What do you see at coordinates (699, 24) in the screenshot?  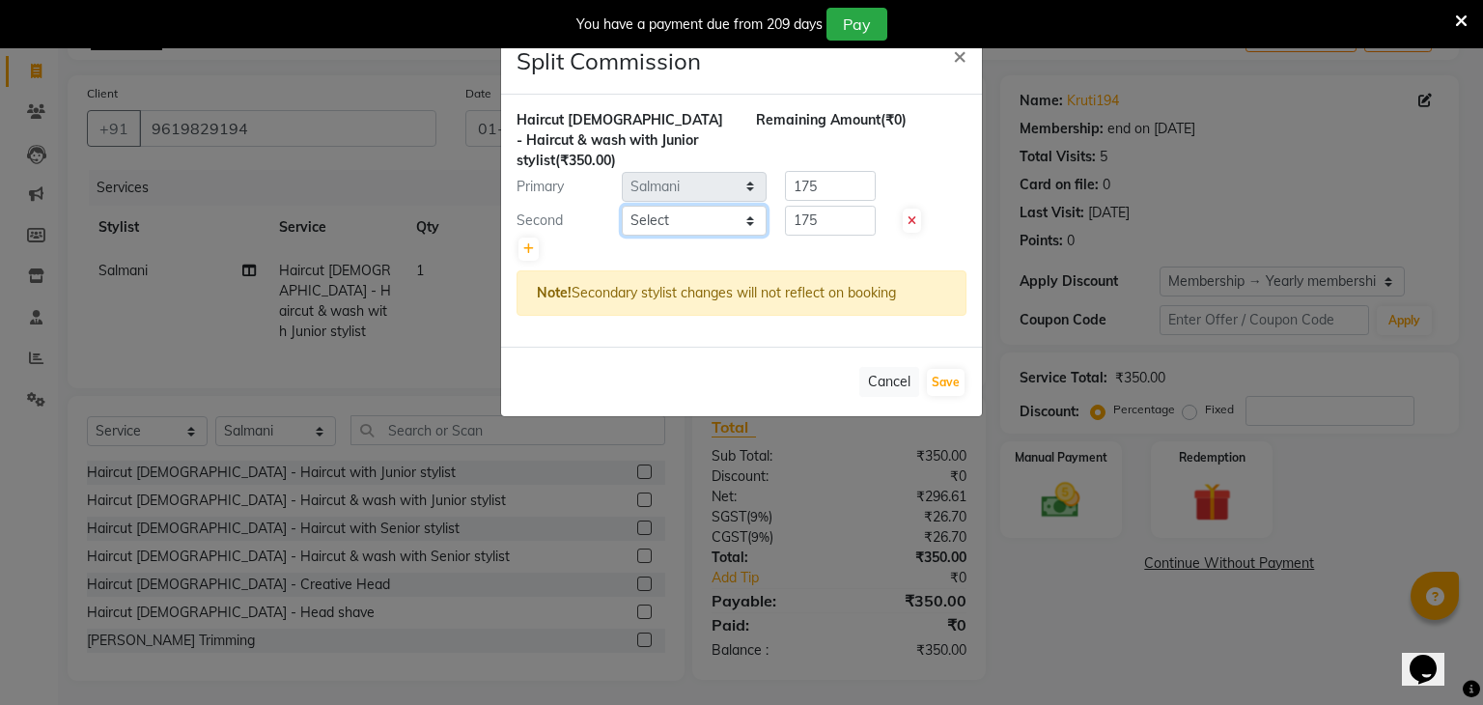 I see `div: You have a payment due from 209 days` at bounding box center [699, 24].